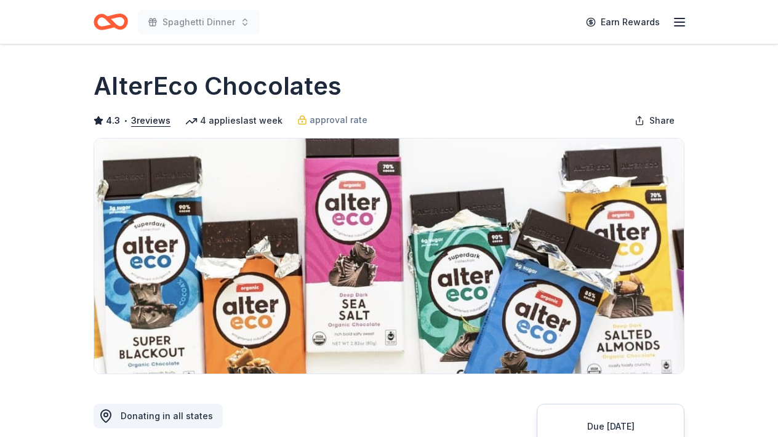  I want to click on button: 3reviews, so click(151, 121).